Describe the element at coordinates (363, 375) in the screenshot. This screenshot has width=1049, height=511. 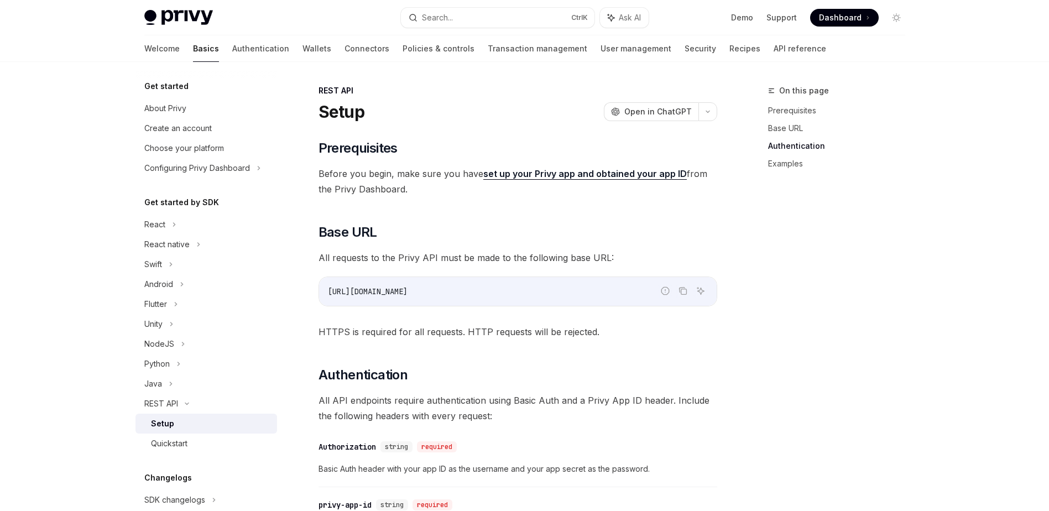
I see `span: Authentication` at that location.